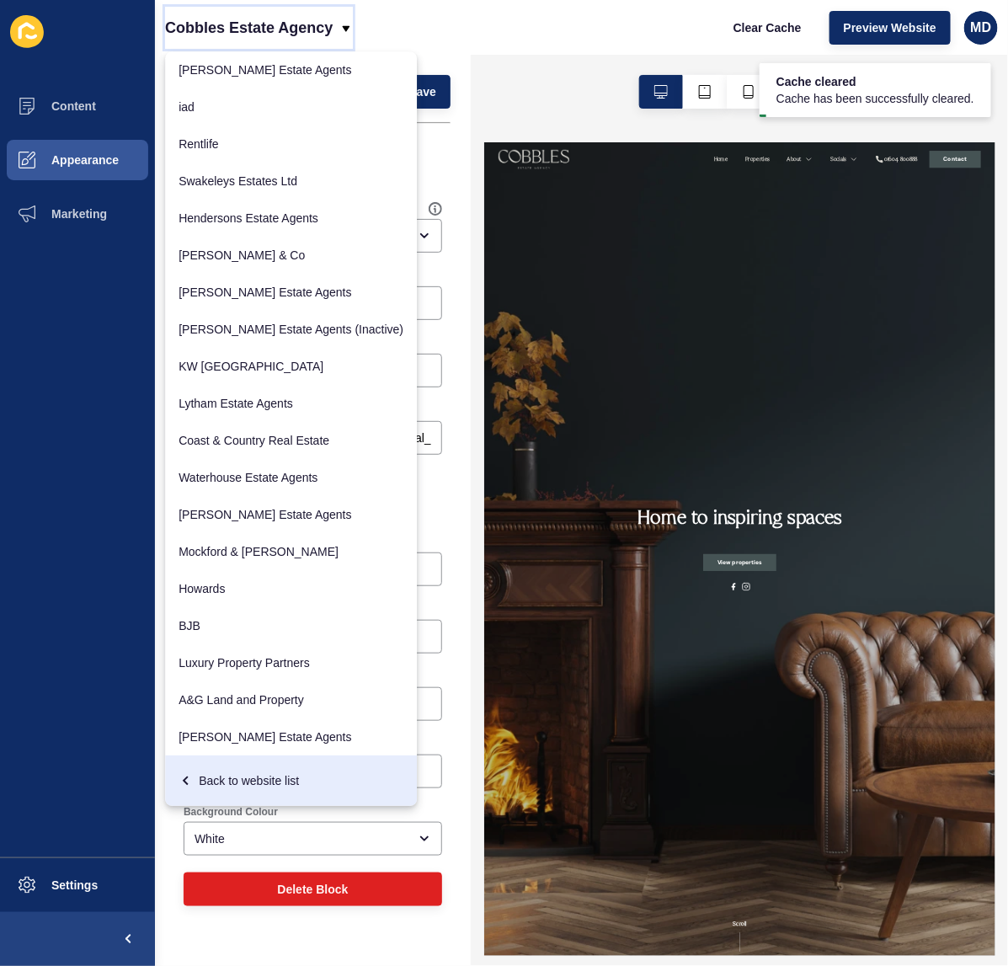 Image resolution: width=1008 pixels, height=966 pixels. I want to click on span: MD, so click(981, 28).